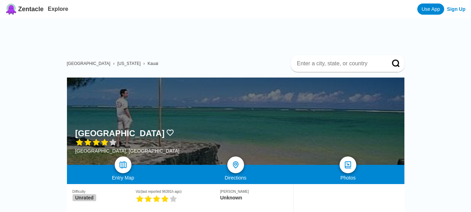  Describe the element at coordinates (153, 63) in the screenshot. I see `span: Kauai` at that location.